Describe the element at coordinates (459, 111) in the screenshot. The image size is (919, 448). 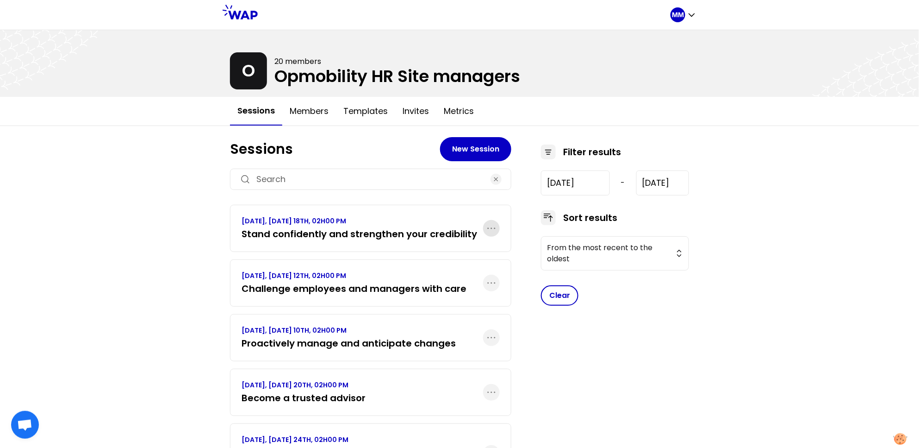
I see `button: Metrics` at that location.